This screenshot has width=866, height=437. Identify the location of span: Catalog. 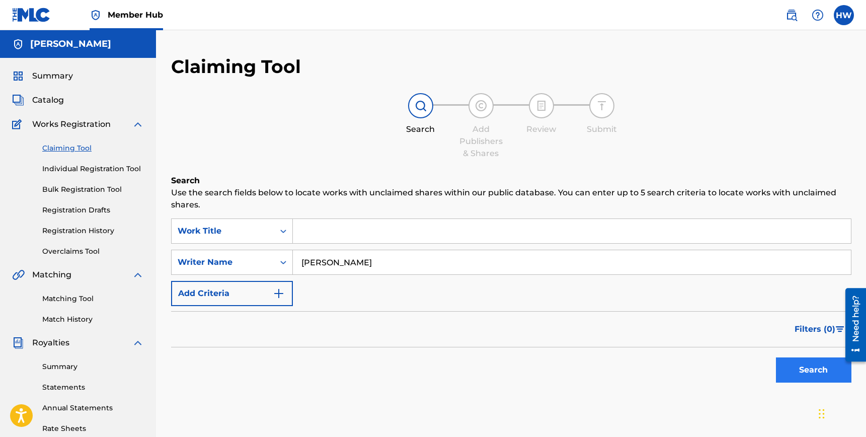
(48, 100).